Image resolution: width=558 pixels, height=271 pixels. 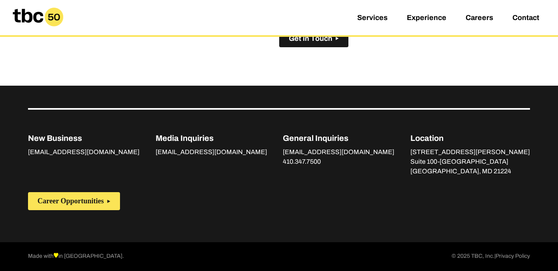 What do you see at coordinates (302, 162) in the screenshot?
I see `a: 410.347.7500` at bounding box center [302, 162].